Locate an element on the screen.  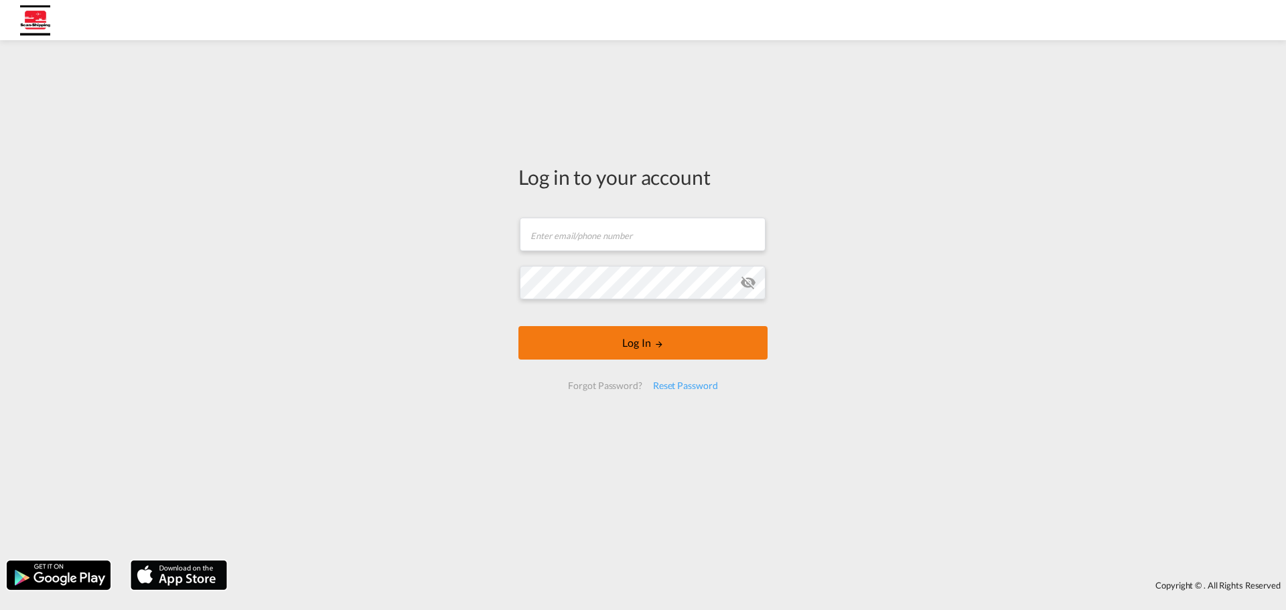
img: apple.png is located at coordinates (179, 575).